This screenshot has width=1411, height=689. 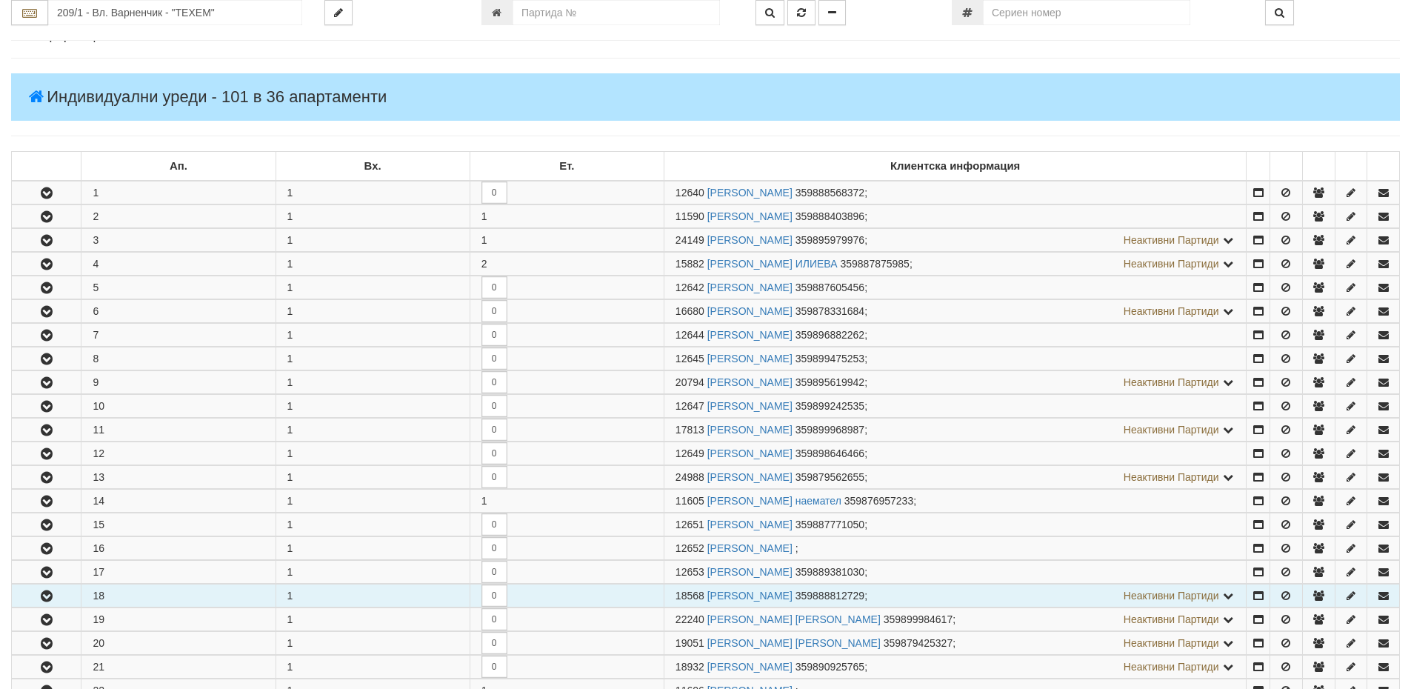 I want to click on span: 359887875985, so click(x=874, y=264).